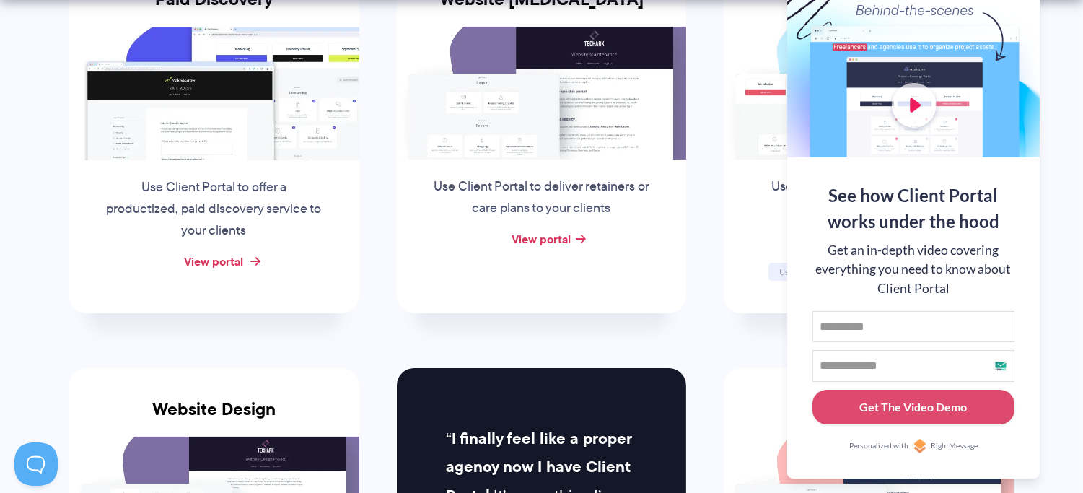 The height and width of the screenshot is (493, 1083). I want to click on div: Get The Video Demo, so click(914, 407).